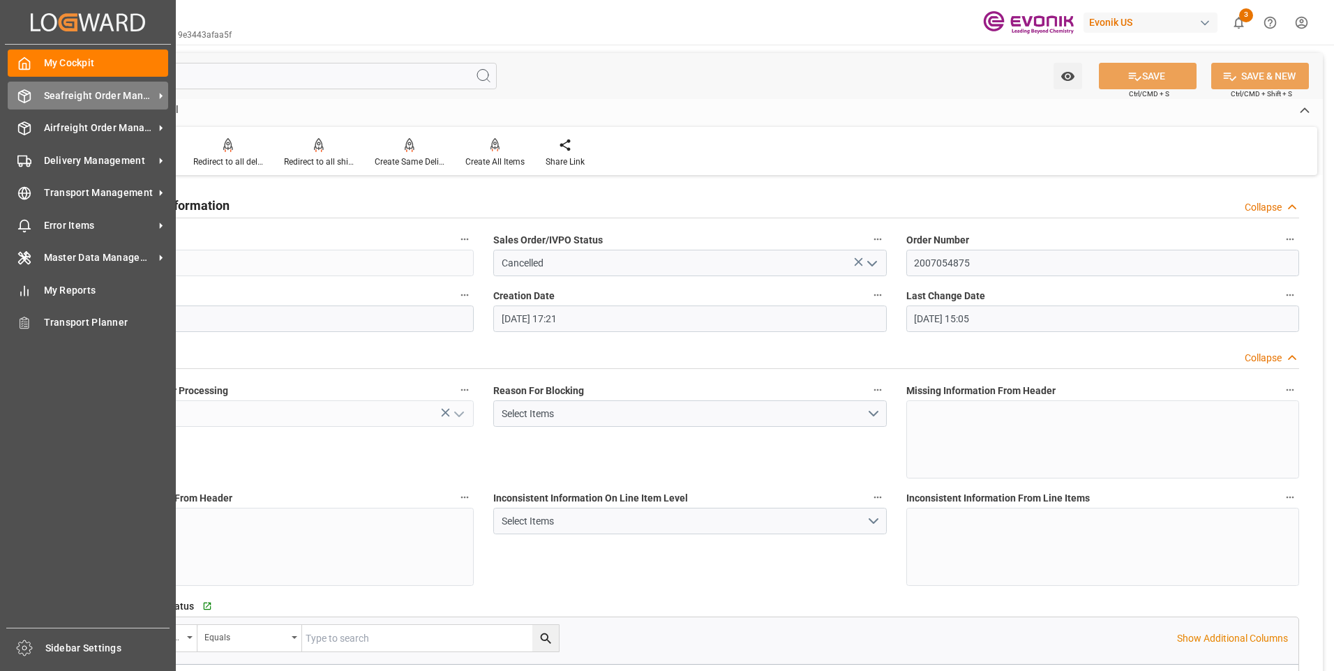  What do you see at coordinates (281, 76) in the screenshot?
I see `input: Search Fields` at bounding box center [281, 76].